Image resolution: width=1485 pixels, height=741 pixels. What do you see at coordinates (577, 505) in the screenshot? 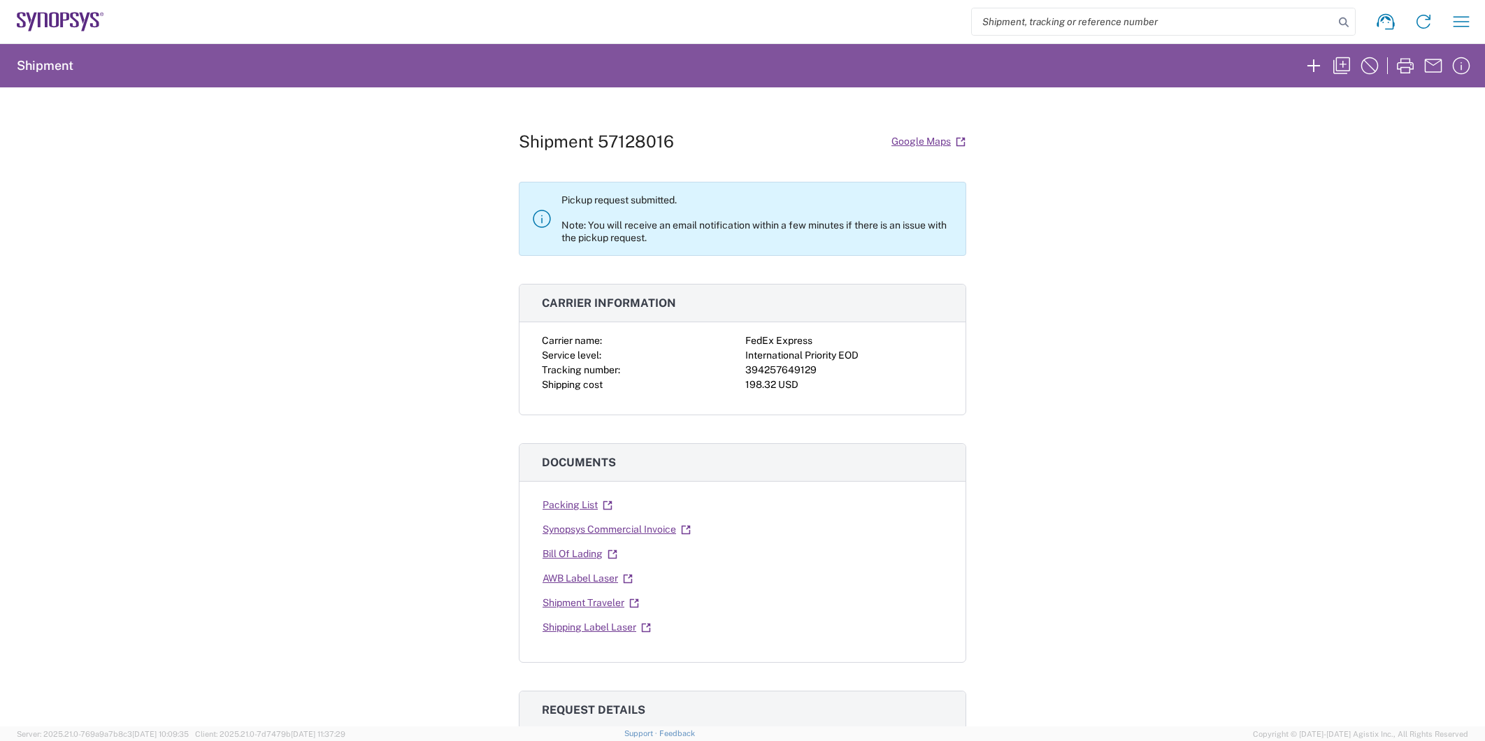
I see `a: Packing List` at bounding box center [577, 505].